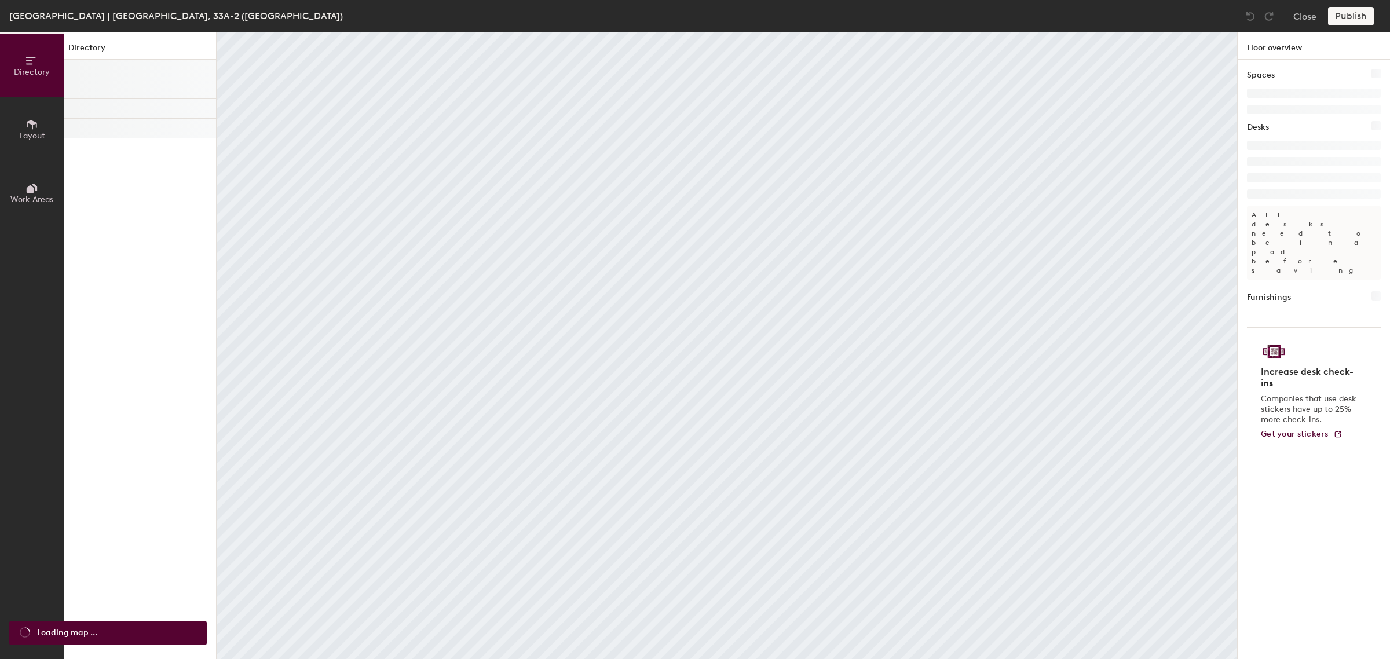 Image resolution: width=1390 pixels, height=659 pixels. Describe the element at coordinates (1301, 434) in the screenshot. I see `a: Get your stickers` at that location.